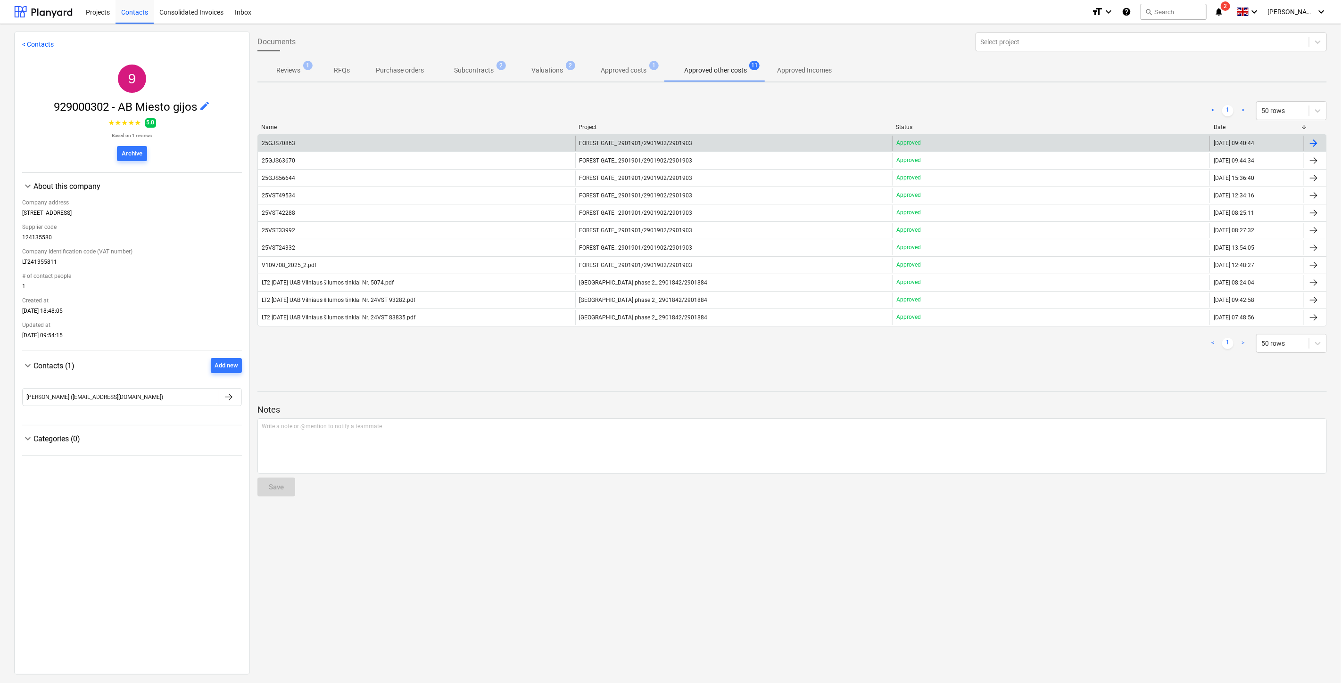  What do you see at coordinates (715, 70) in the screenshot?
I see `p: Approved other costs` at bounding box center [715, 70].